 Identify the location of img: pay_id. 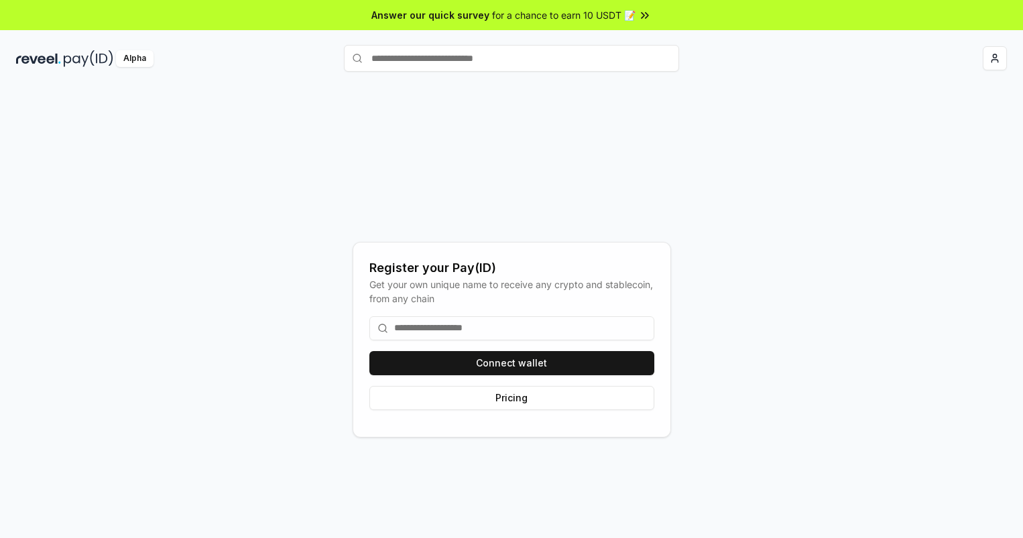
(88, 58).